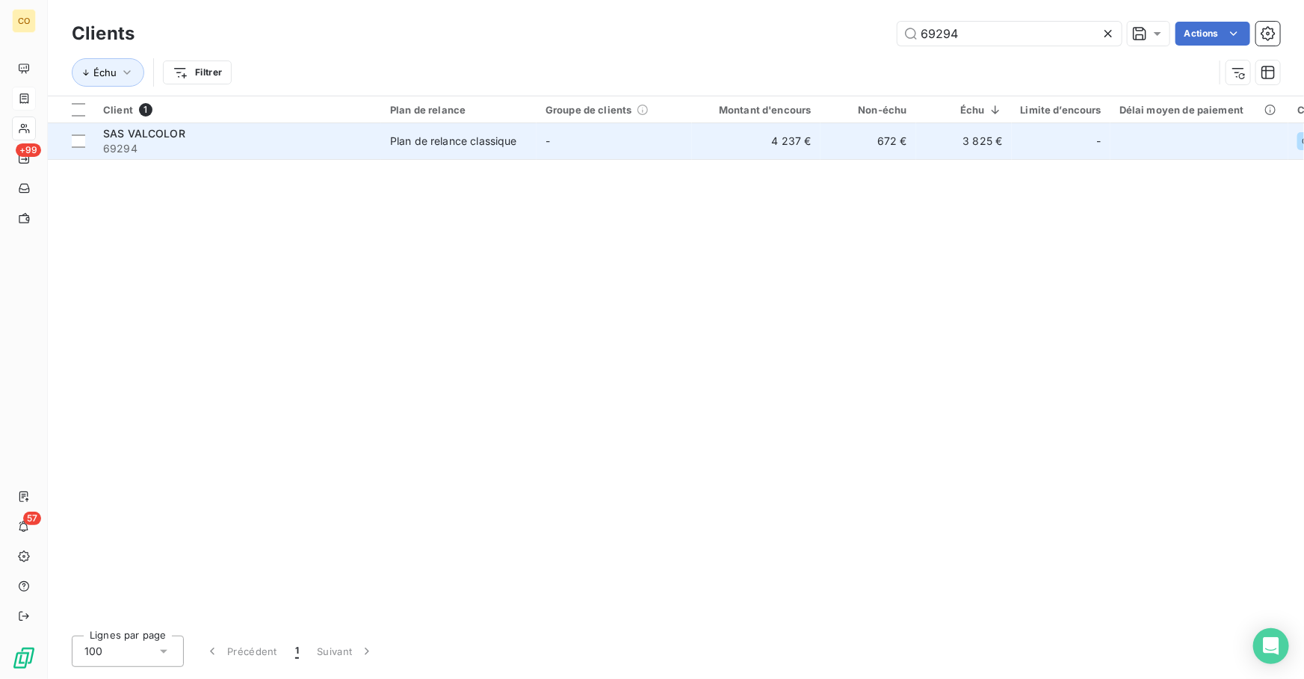 This screenshot has height=679, width=1304. Describe the element at coordinates (964, 141) in the screenshot. I see `td: 3 825 €` at that location.